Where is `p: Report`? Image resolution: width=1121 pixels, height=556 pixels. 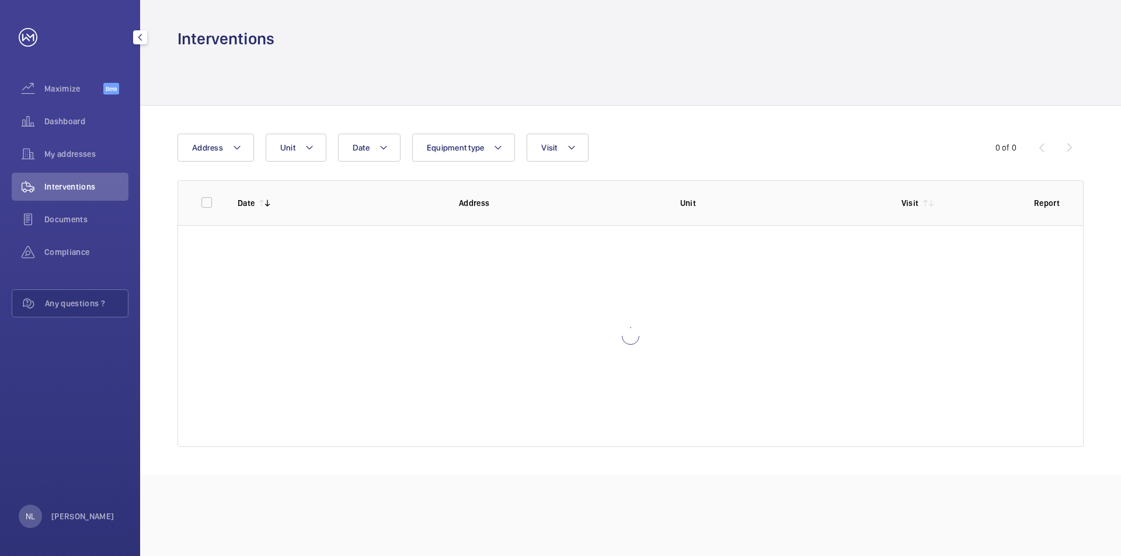 p: Report is located at coordinates (1047, 203).